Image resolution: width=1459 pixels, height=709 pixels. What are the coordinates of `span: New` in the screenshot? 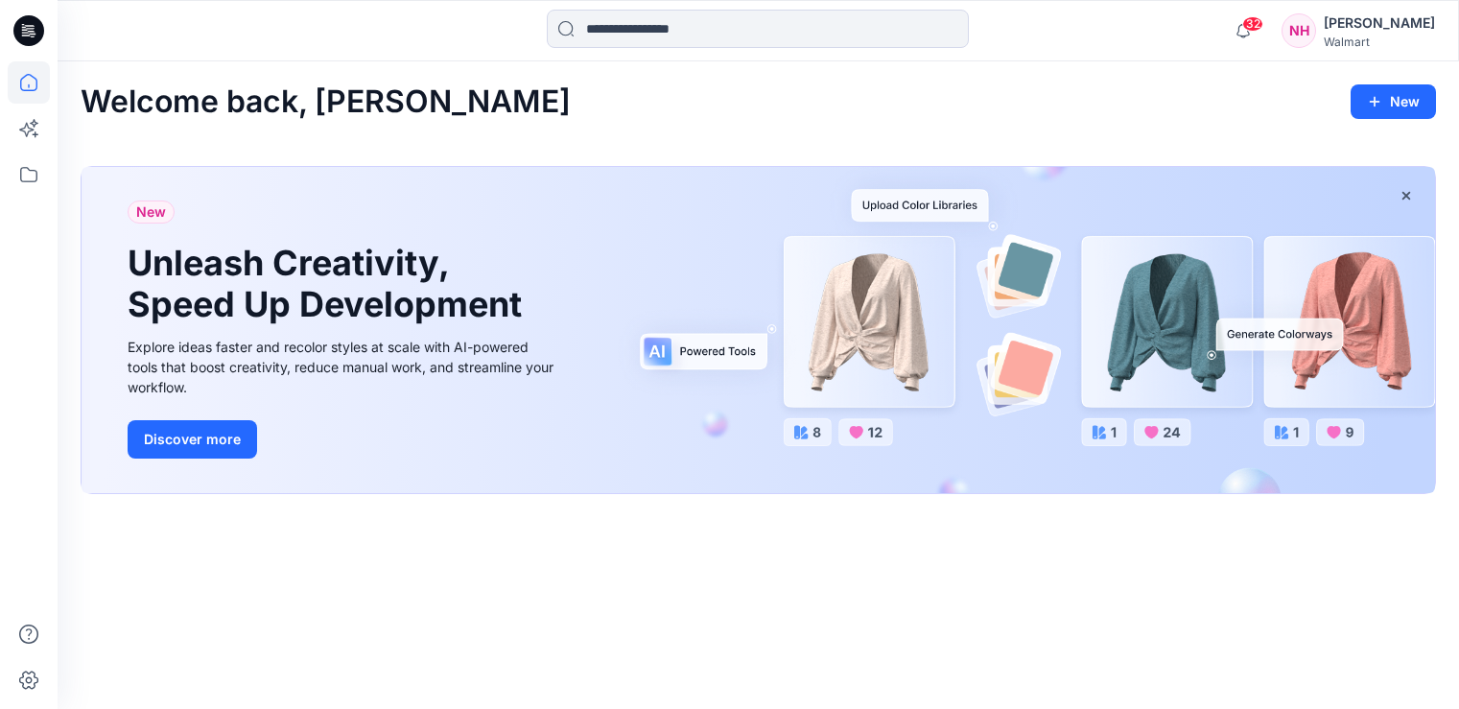 It's located at (151, 212).